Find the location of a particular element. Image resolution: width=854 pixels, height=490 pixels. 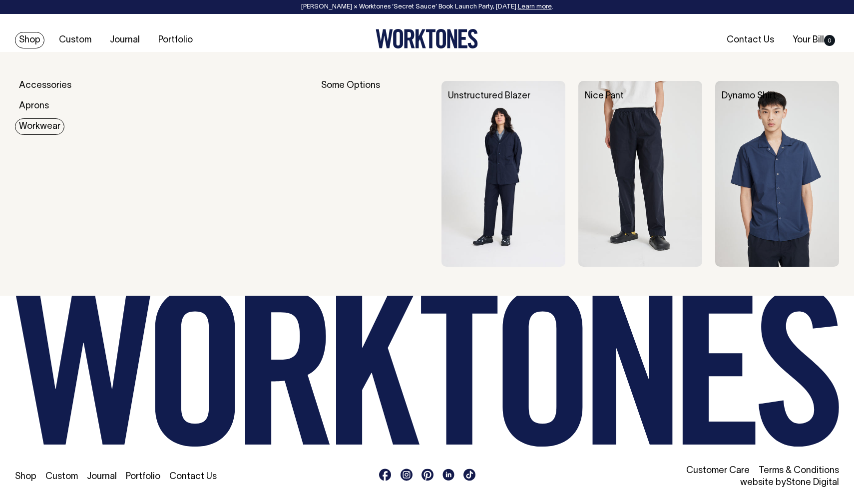

a: Terms & Conditions is located at coordinates (798, 470).